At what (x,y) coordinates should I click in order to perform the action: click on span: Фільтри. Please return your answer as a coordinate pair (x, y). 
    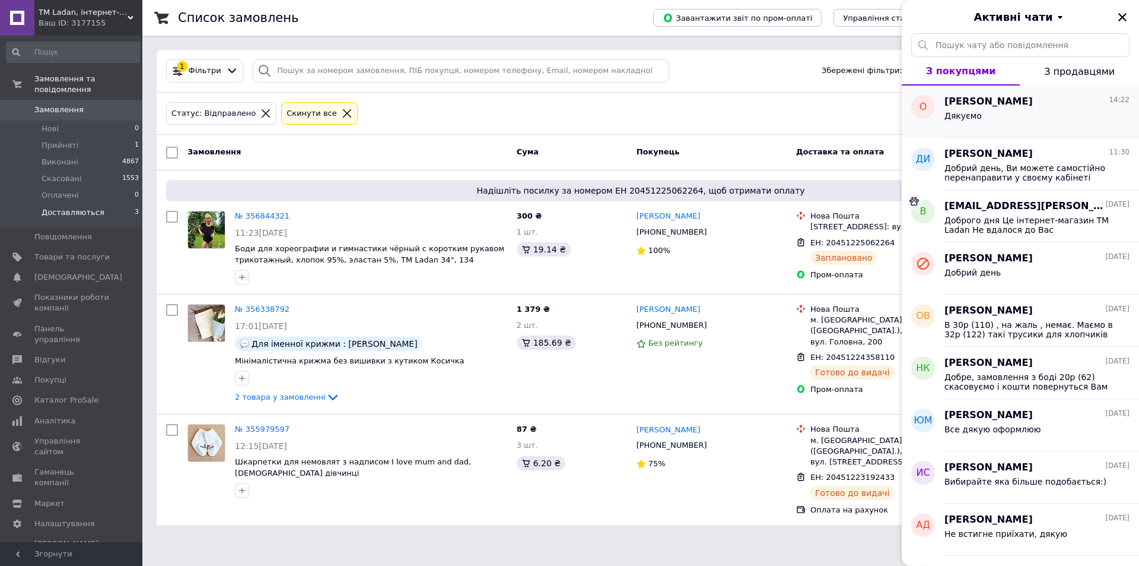
    Looking at the image, I should click on (205, 71).